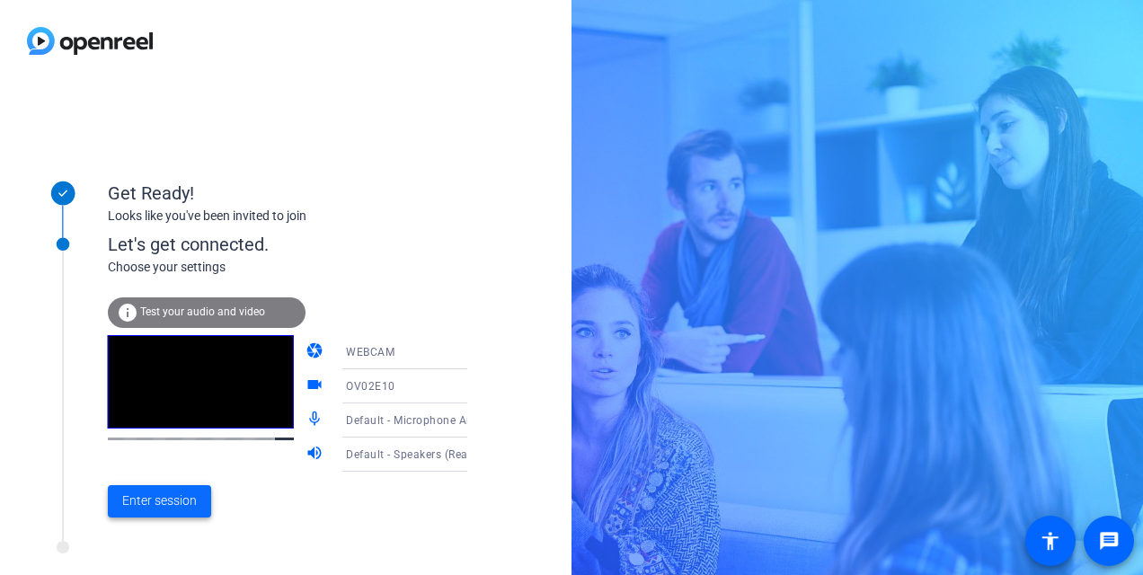 Image resolution: width=1143 pixels, height=575 pixels. What do you see at coordinates (466, 420) in the screenshot?
I see `span: Default - Microphone Array (Realtek(R) Audio)` at bounding box center [466, 420].